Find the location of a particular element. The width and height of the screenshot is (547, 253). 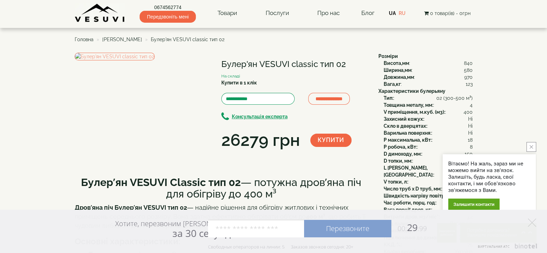

b: Розміри is located at coordinates (389, 56).